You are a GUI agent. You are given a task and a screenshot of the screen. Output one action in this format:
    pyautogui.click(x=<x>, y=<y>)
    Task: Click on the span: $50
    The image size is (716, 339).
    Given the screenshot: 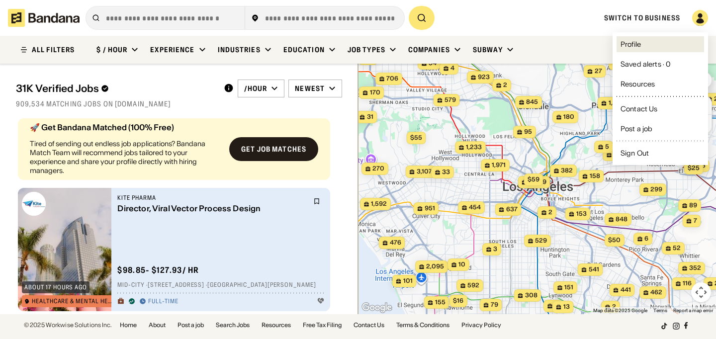 What is the action you would take?
    pyautogui.click(x=614, y=240)
    